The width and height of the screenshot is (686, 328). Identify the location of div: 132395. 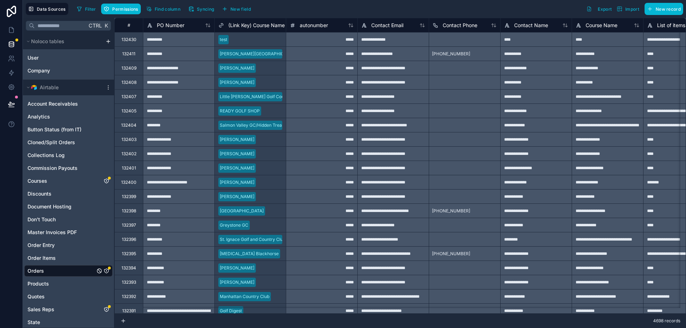
(129, 254).